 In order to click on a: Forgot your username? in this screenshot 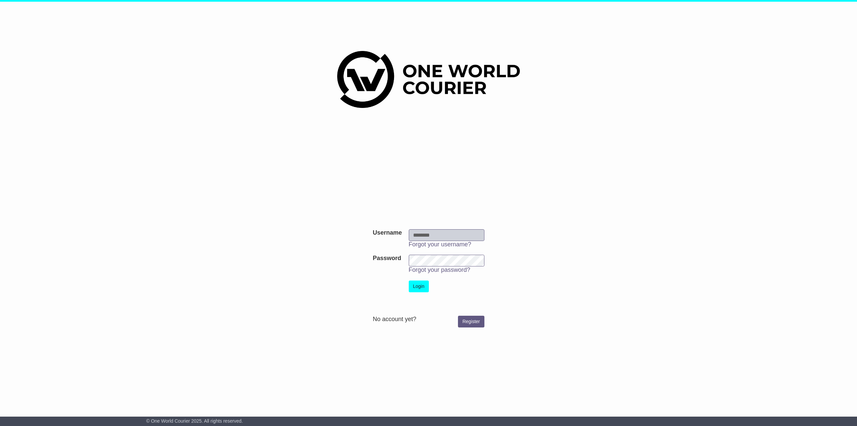, I will do `click(440, 244)`.